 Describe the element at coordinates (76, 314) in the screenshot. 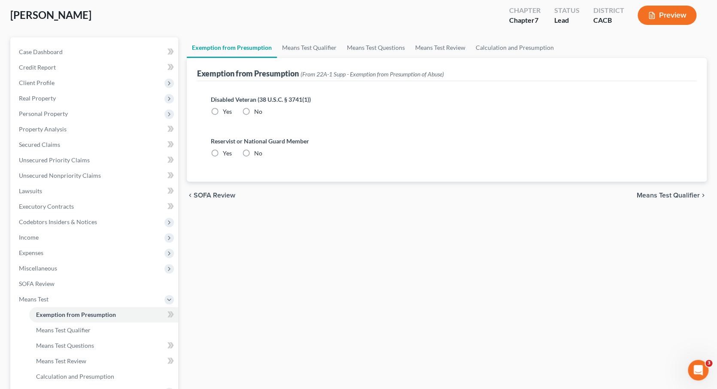

I see `span: Exemption from Presumption` at that location.